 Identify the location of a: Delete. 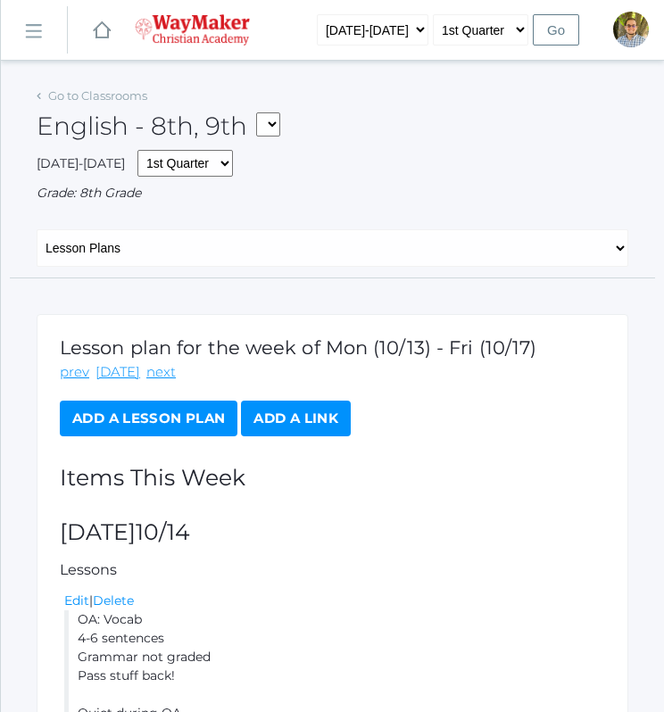
(113, 601).